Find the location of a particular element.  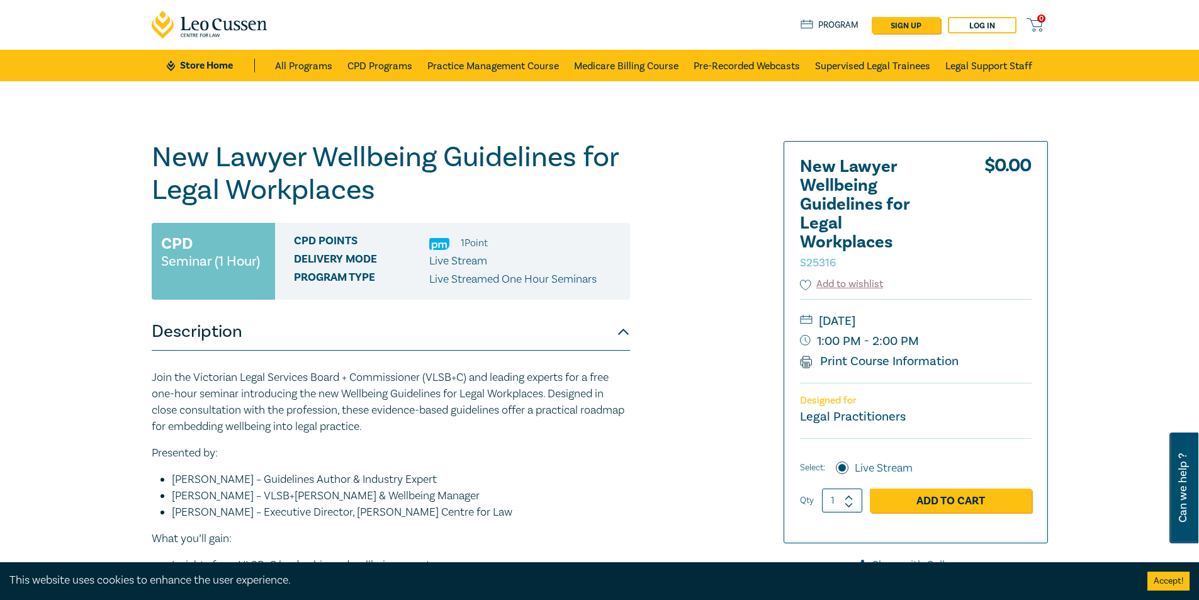

button: Description is located at coordinates (391, 332).